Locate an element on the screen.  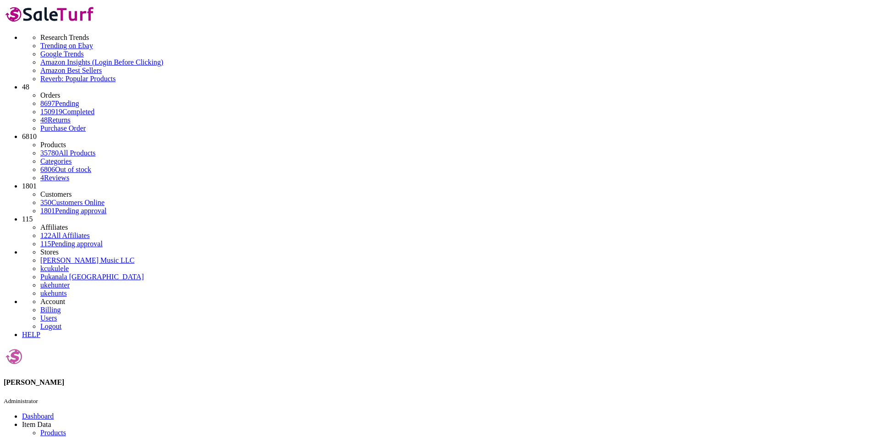
li: Products is located at coordinates (454, 145).